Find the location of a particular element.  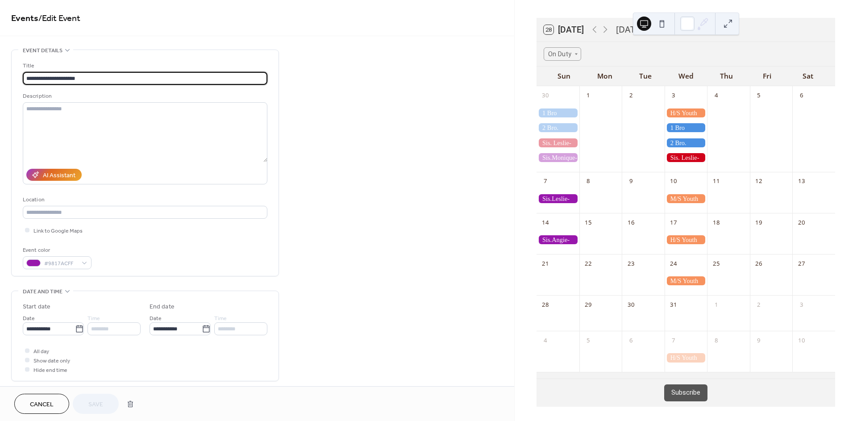

span: Cancel is located at coordinates (41, 404).